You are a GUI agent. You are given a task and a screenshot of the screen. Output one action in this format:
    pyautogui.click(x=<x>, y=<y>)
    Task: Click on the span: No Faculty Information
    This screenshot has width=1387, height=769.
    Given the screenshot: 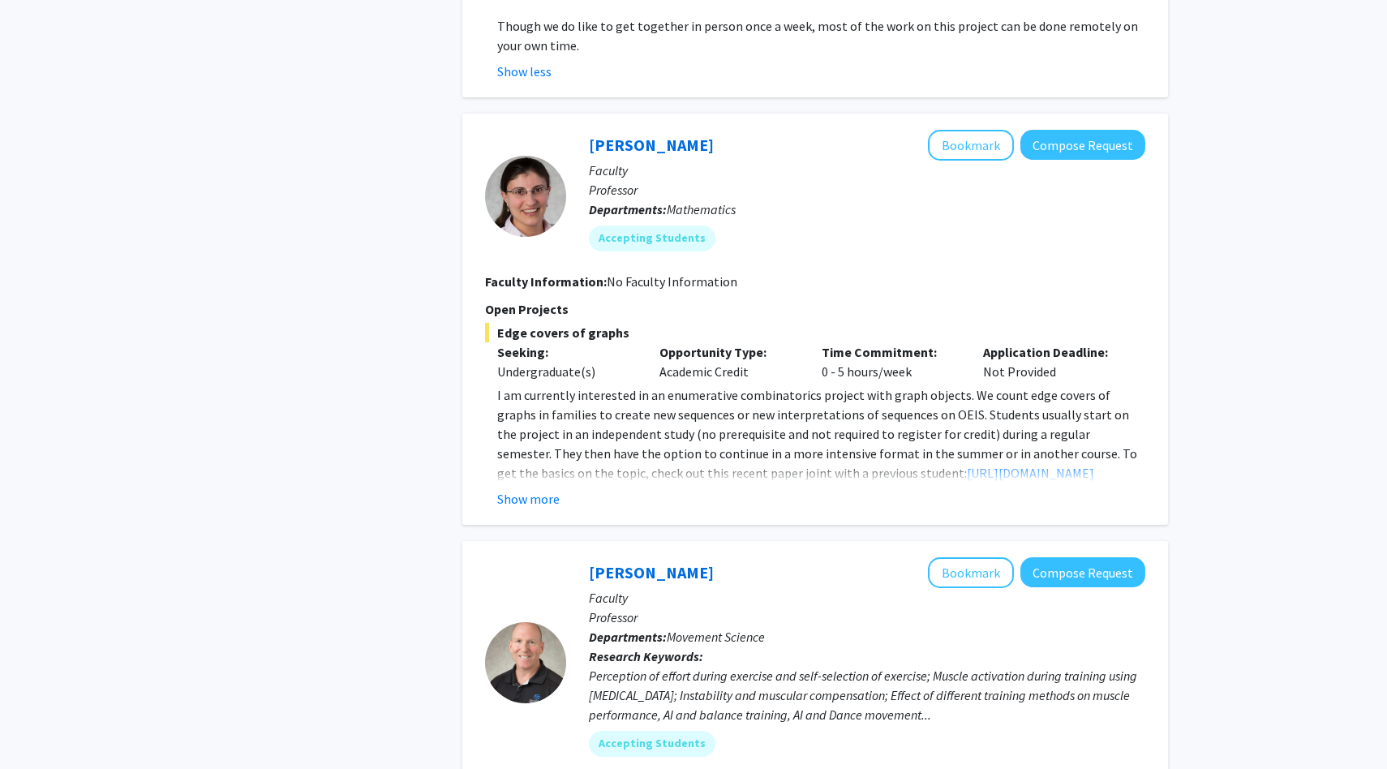 What is the action you would take?
    pyautogui.click(x=672, y=281)
    